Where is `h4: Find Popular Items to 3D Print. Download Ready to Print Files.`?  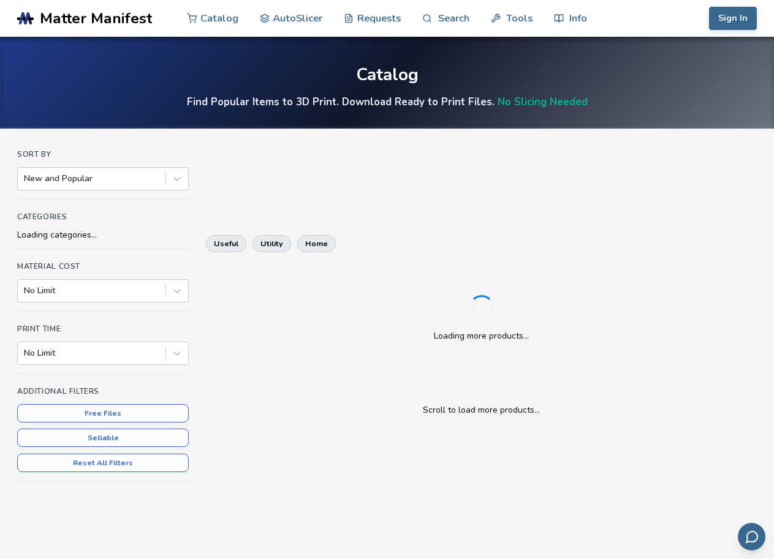 h4: Find Popular Items to 3D Print. Download Ready to Print Files. is located at coordinates (387, 102).